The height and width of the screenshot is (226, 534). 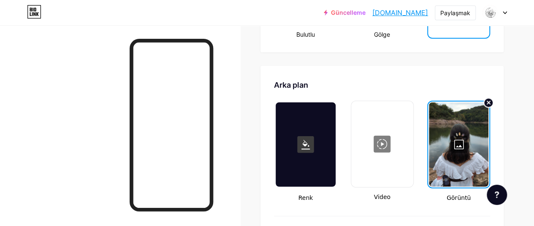 What do you see at coordinates (306, 198) in the screenshot?
I see `font: Renk` at bounding box center [306, 198].